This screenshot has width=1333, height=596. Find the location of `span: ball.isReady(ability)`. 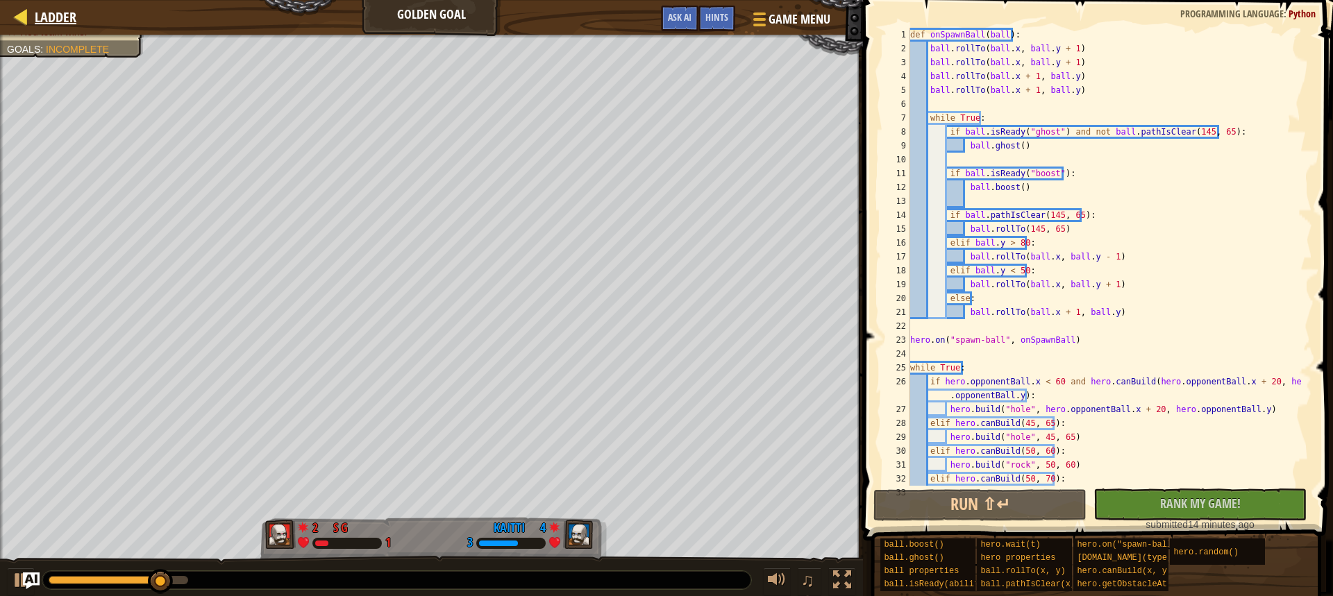

span: ball.isReady(ability) is located at coordinates (936, 585).